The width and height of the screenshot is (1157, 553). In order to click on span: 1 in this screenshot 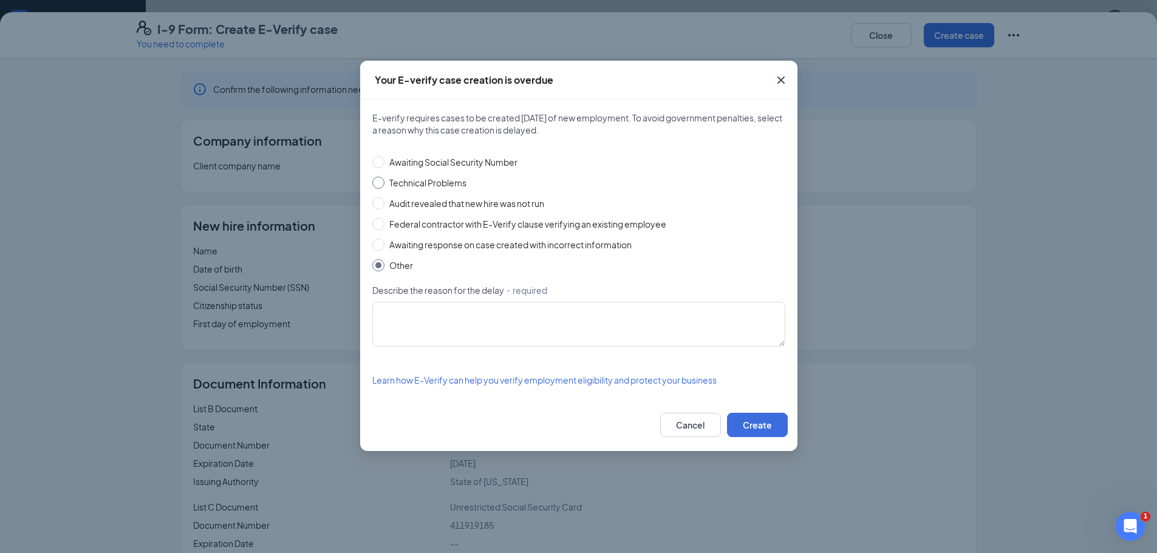, I will do `click(1146, 517)`.